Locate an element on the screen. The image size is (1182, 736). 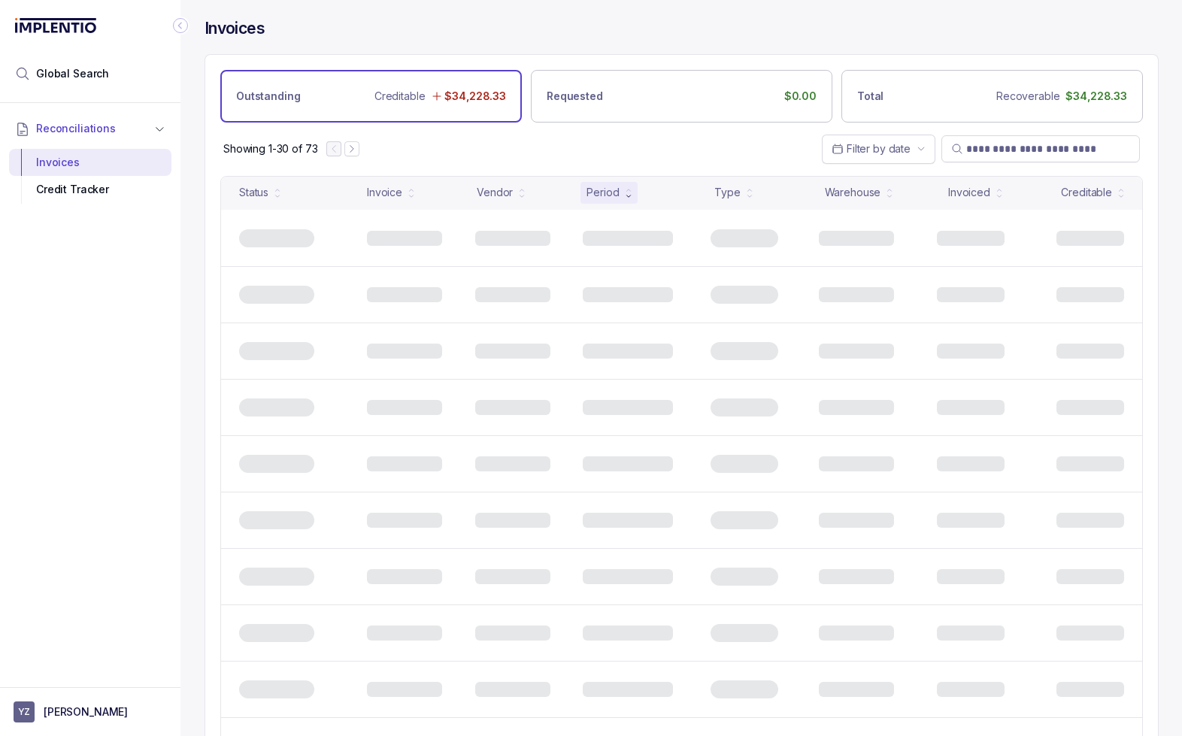
p: Recoverable is located at coordinates (1028, 96).